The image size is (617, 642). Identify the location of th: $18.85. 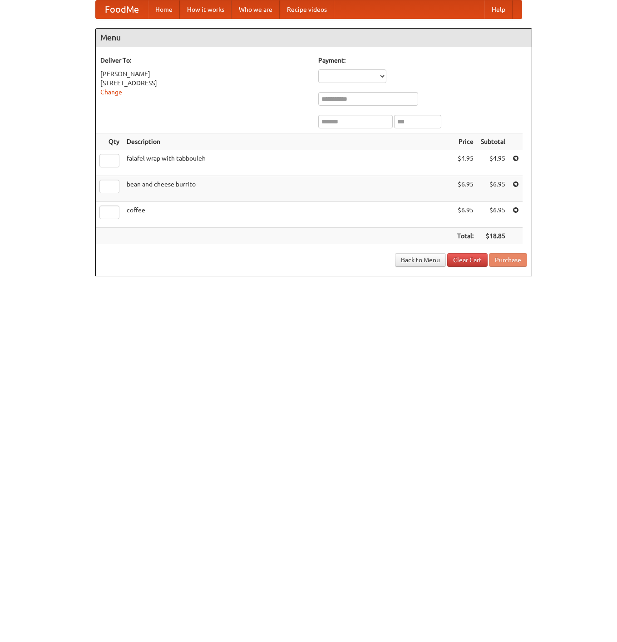
(493, 236).